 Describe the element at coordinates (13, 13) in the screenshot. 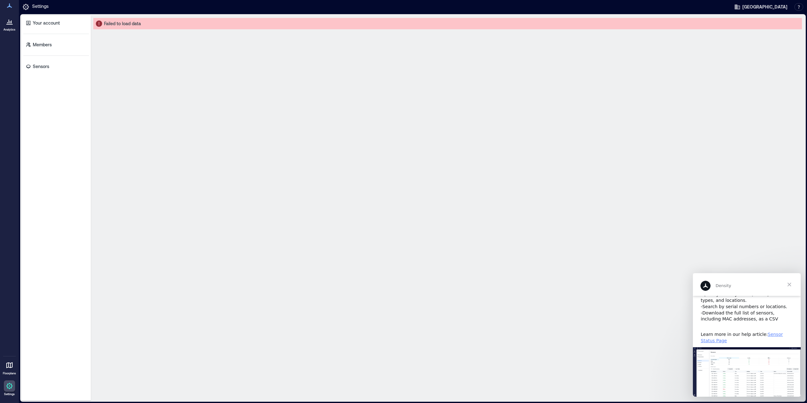

I see `img: Profile image for Density` at that location.